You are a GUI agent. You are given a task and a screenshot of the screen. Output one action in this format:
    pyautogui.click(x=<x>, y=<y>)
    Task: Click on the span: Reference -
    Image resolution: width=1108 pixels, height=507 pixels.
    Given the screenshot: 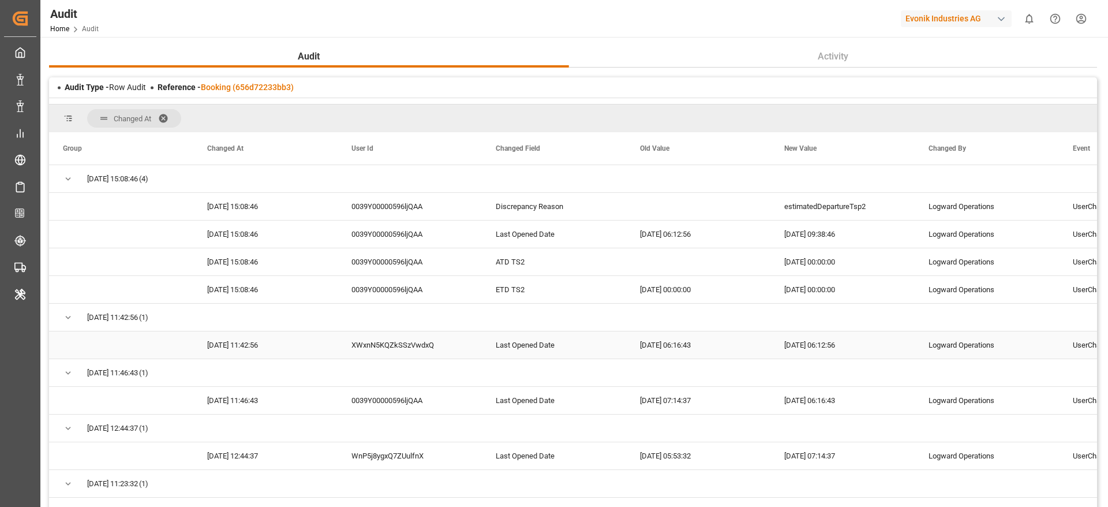 What is the action you would take?
    pyautogui.click(x=226, y=87)
    